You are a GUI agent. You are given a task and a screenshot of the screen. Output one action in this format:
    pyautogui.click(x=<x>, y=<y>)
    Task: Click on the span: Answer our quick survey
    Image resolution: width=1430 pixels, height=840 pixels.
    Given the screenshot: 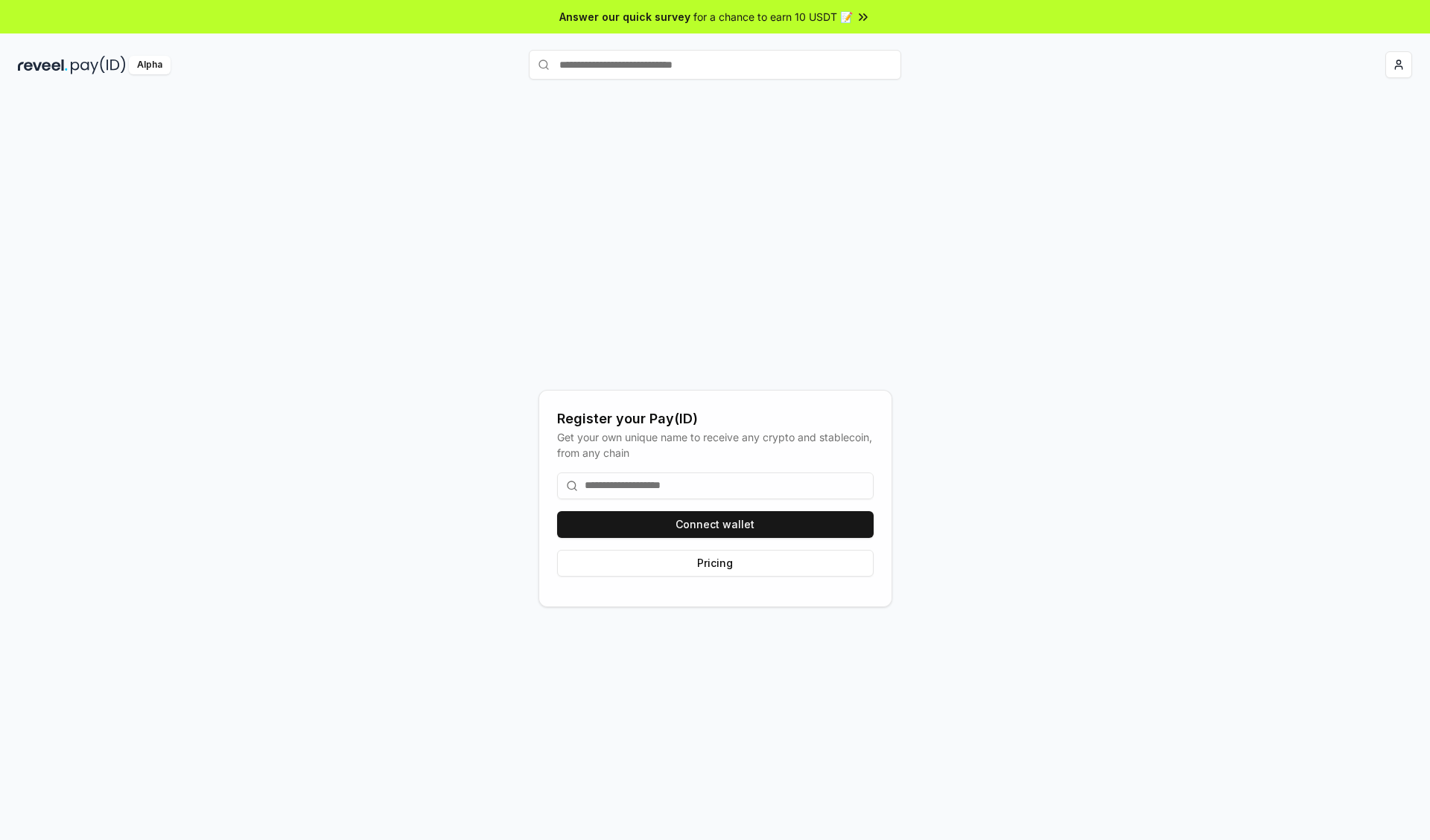 What is the action you would take?
    pyautogui.click(x=625, y=17)
    